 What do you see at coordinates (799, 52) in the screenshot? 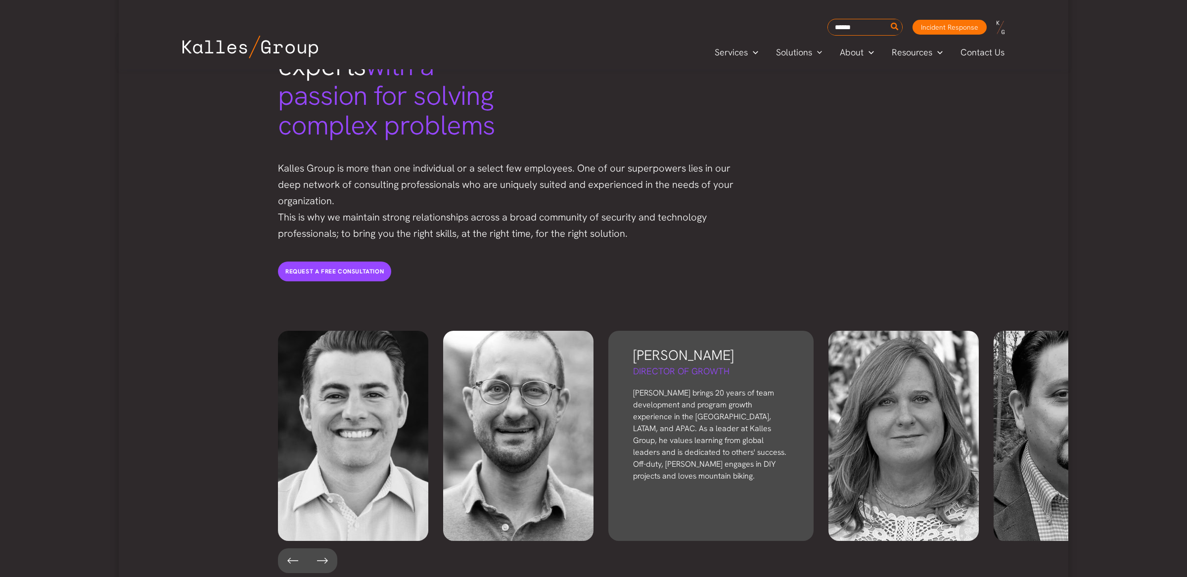
I see `a: SolutionsMenu Toggle` at bounding box center [799, 52].